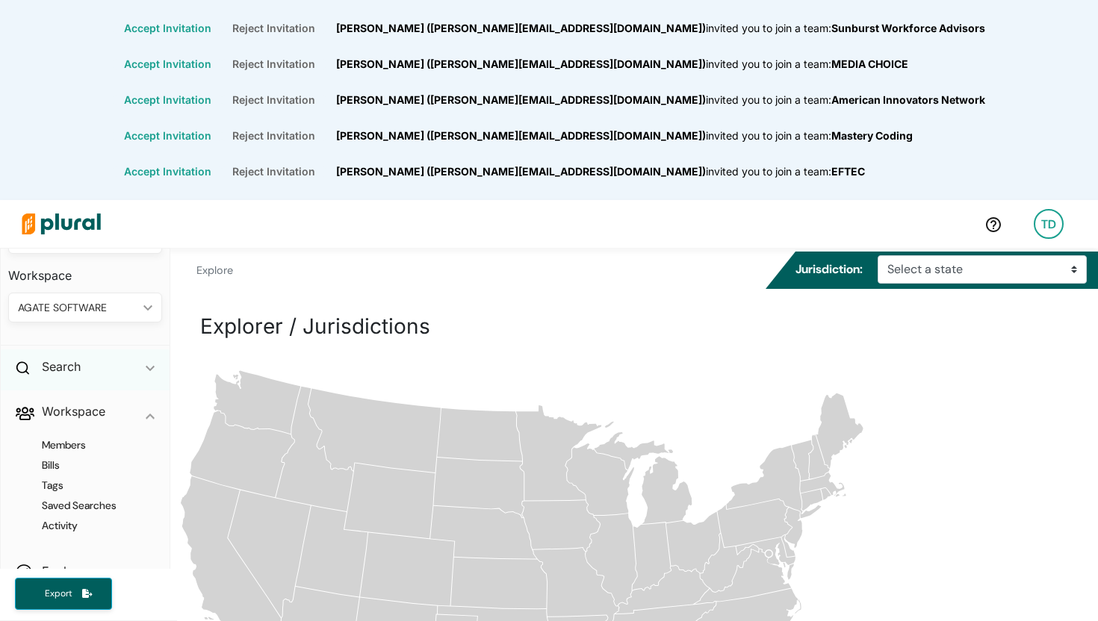 The image size is (1098, 621). Describe the element at coordinates (78, 308) in the screenshot. I see `div: AGATE SOFTWARE` at that location.